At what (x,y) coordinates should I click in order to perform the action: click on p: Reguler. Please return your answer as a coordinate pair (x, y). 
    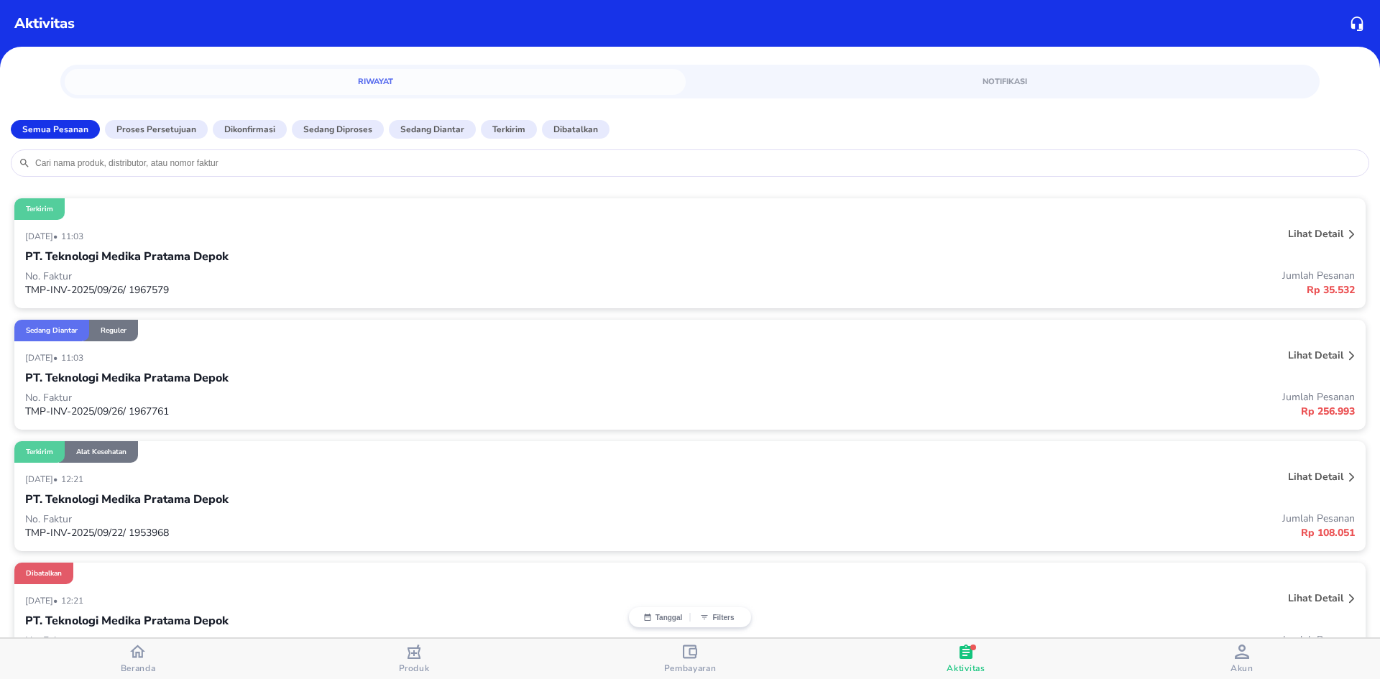
    Looking at the image, I should click on (114, 331).